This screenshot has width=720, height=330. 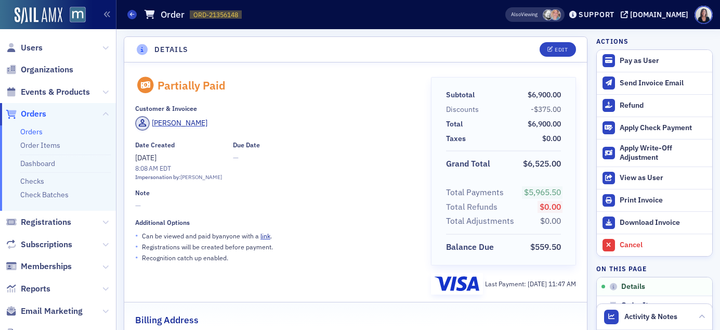 I want to click on button: Send Invoice Email, so click(x=655, y=83).